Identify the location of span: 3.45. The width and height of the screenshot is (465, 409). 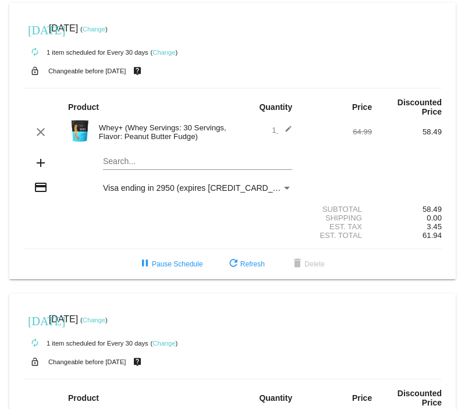
(434, 226).